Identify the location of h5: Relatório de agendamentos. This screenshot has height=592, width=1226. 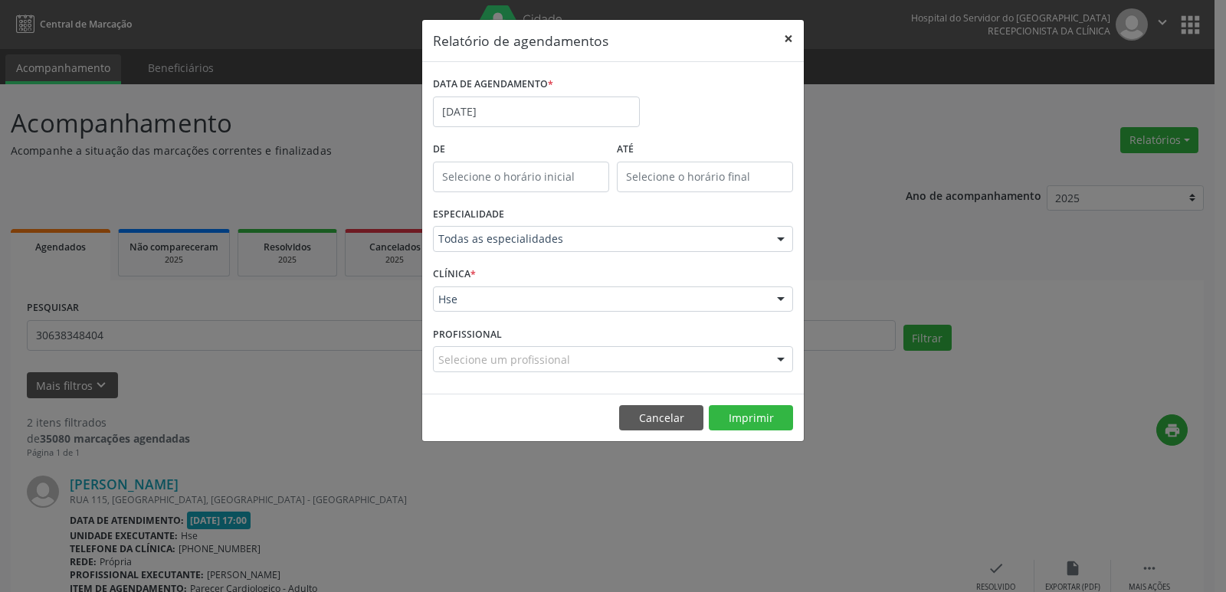
(520, 41).